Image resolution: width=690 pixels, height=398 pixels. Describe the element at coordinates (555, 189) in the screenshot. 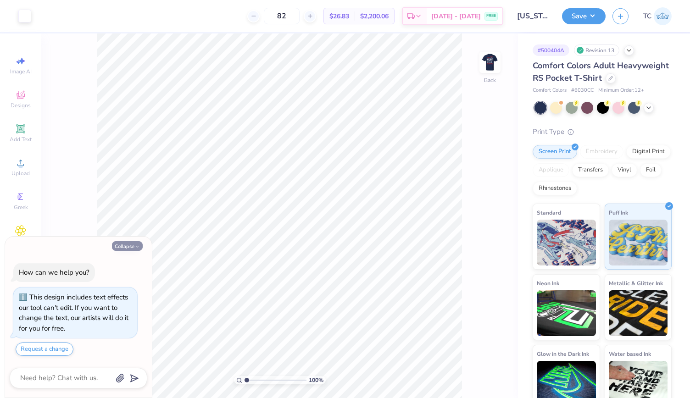

I see `div: Rhinestones` at that location.